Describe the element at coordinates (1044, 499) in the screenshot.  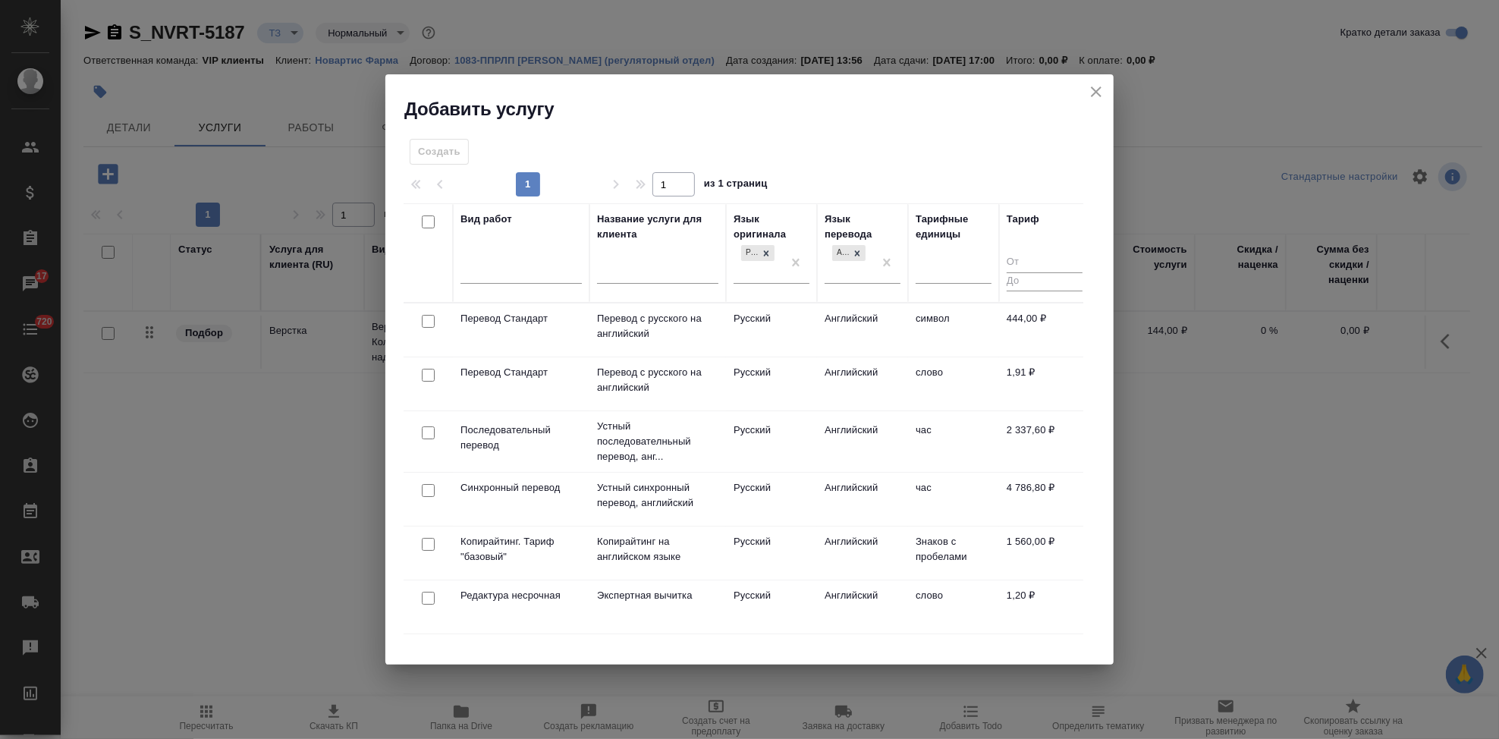
I see `td: 4 786,80 ₽` at that location.